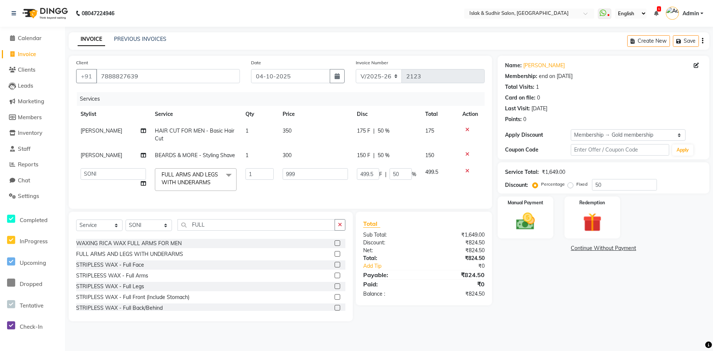  I want to click on span: 175, so click(429, 131).